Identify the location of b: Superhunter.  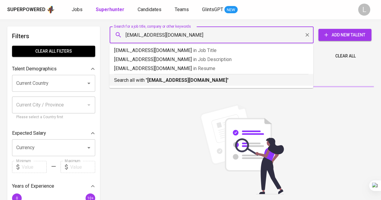
(110, 9).